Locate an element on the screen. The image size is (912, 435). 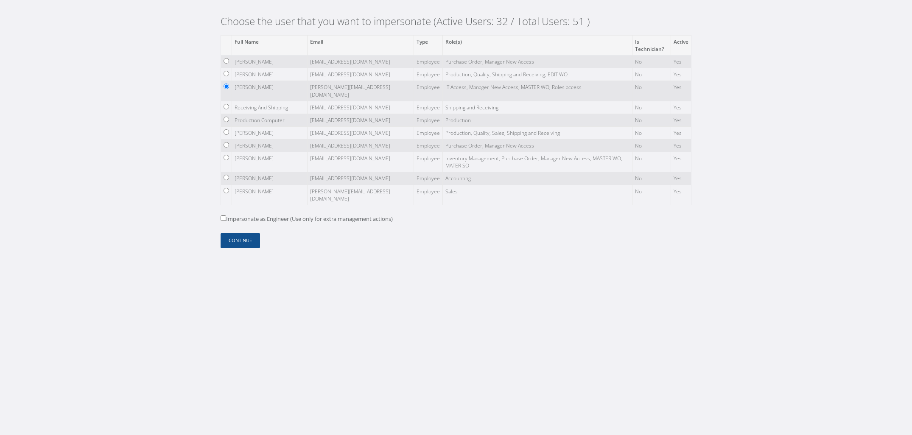
td: Receiving And Shipping is located at coordinates (270, 107).